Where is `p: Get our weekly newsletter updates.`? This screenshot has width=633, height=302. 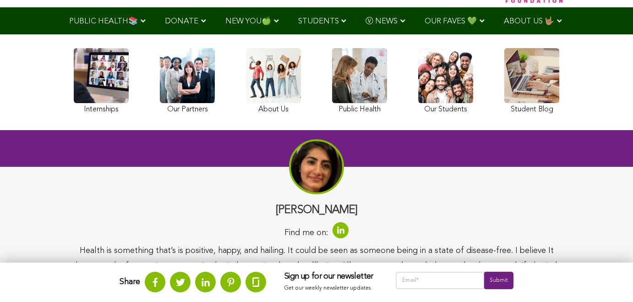 p: Get our weekly newsletter updates. is located at coordinates (331, 288).